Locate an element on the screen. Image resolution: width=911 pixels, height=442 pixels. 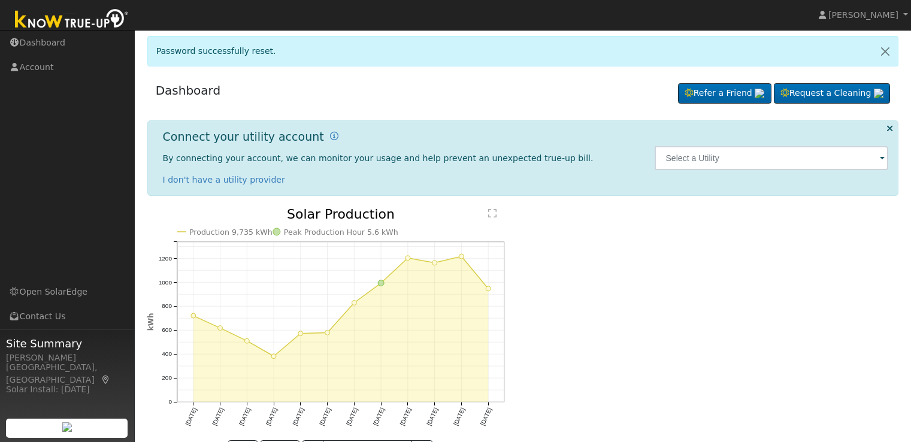
span: By connecting your account, we can monitor your usage and help prevent an unexpected true-up bill. is located at coordinates (378, 158).